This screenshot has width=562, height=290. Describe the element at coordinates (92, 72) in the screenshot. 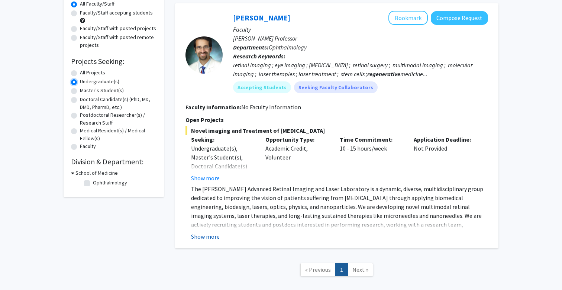

I see `label: All Projects` at that location.